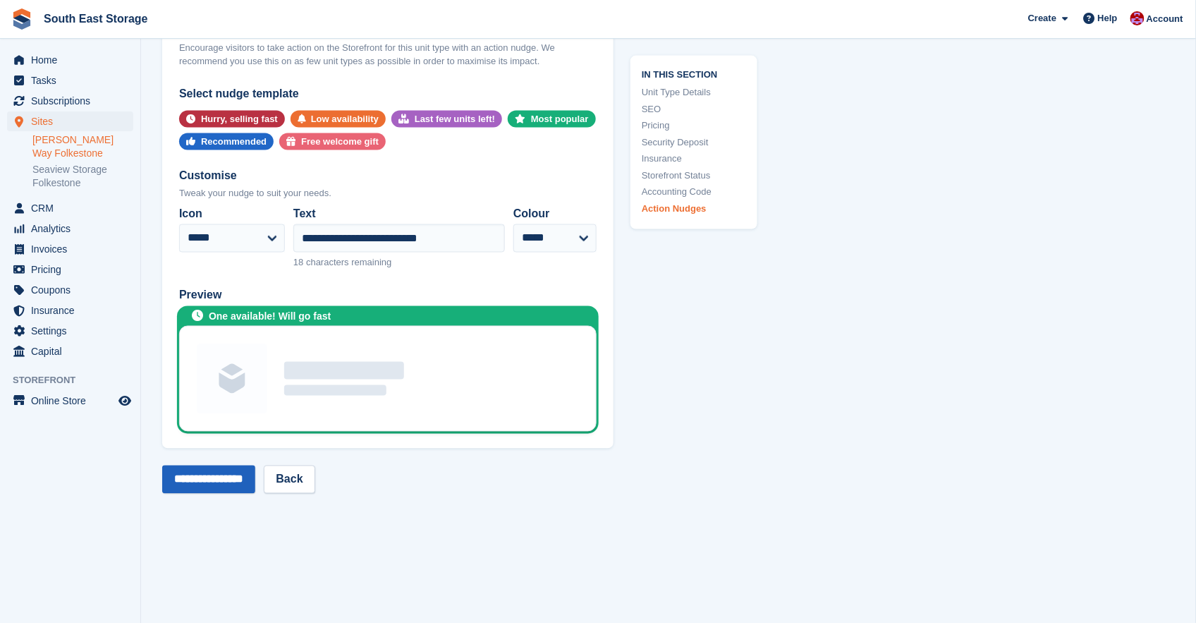  Describe the element at coordinates (694, 126) in the screenshot. I see `a: Pricing` at that location.